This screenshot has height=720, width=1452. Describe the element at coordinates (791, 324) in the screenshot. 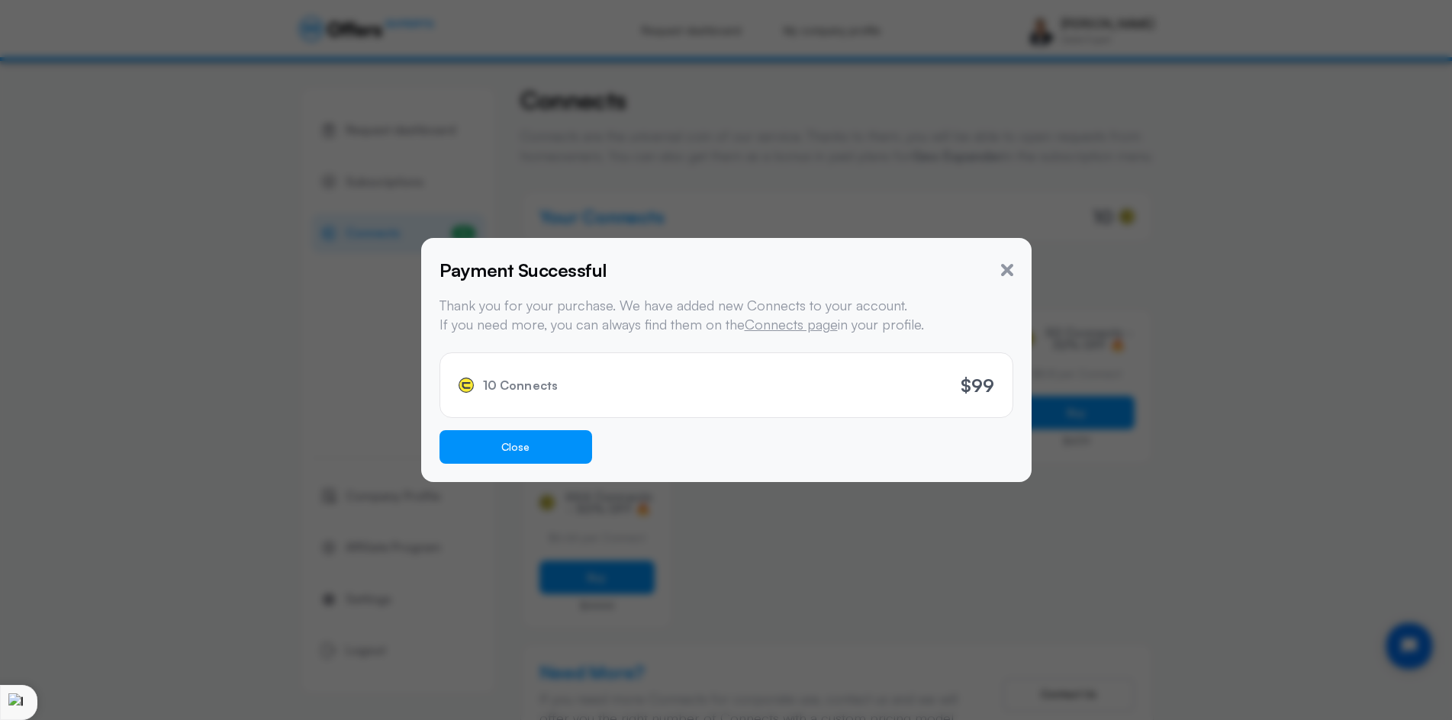

I see `a: Connects page` at that location.